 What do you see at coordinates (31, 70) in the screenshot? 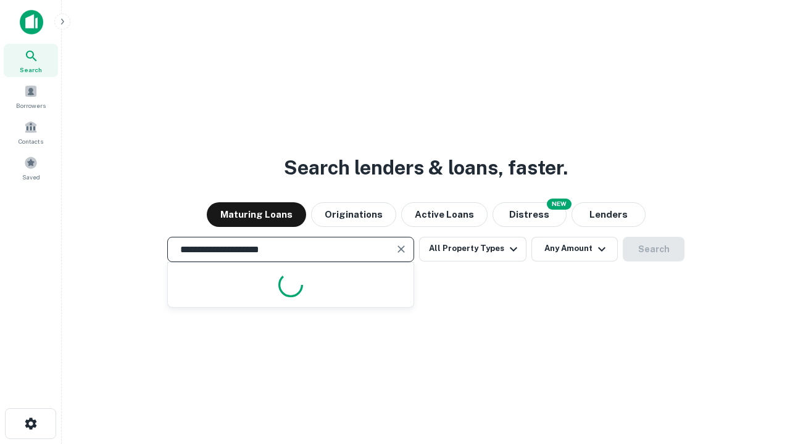
I see `span: Search` at bounding box center [31, 70].